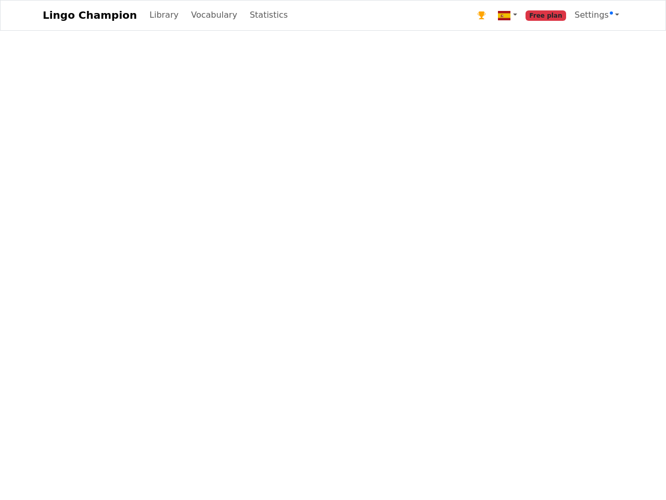 This screenshot has width=666, height=500. I want to click on span: Free plan, so click(546, 16).